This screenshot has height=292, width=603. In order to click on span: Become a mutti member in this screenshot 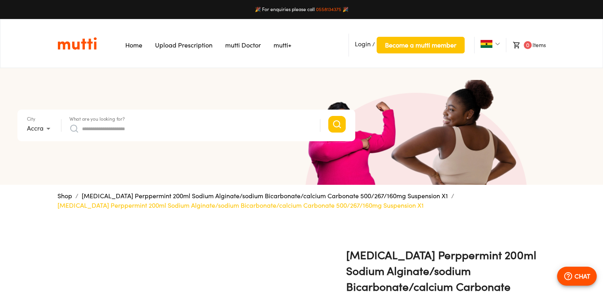, I will do `click(420, 45)`.